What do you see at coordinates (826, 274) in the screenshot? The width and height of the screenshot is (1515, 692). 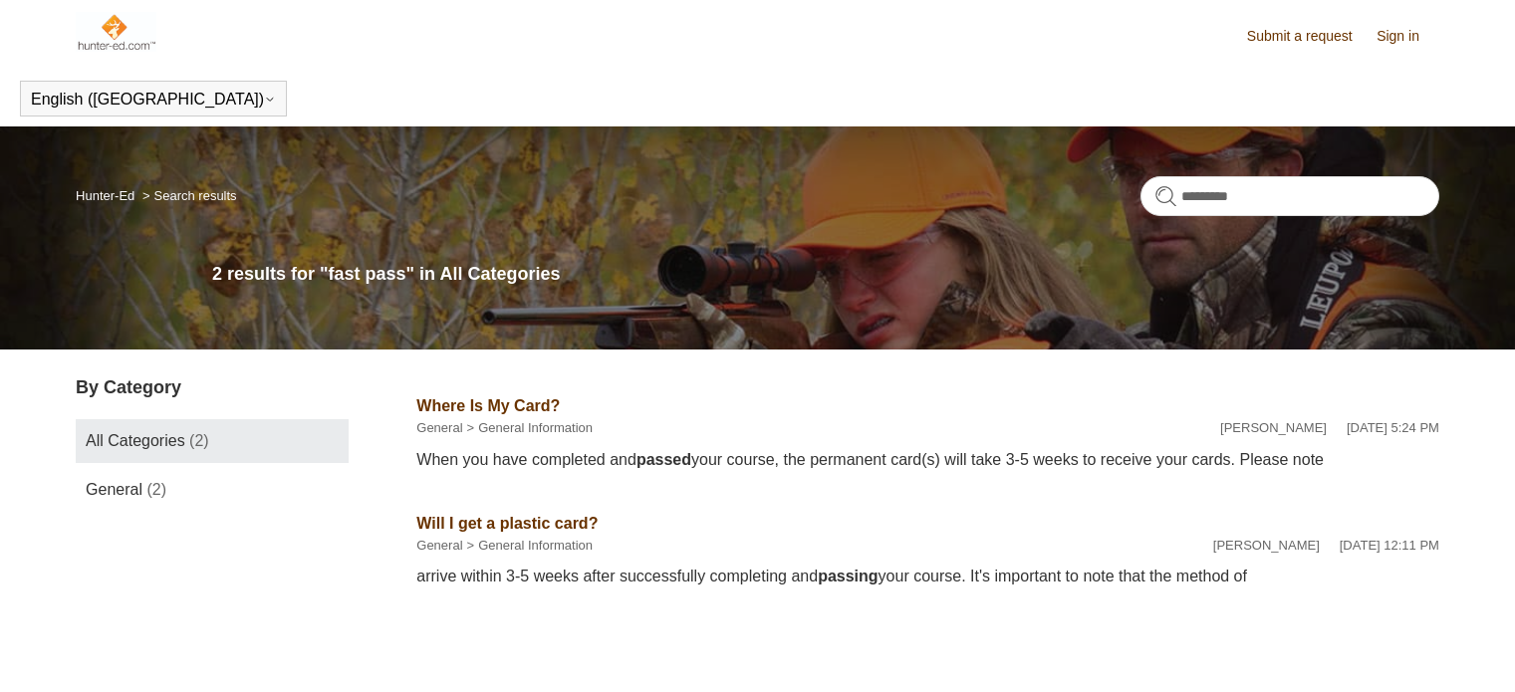 I see `h1: 2 results for "fast pass" in All Categories` at bounding box center [826, 274].